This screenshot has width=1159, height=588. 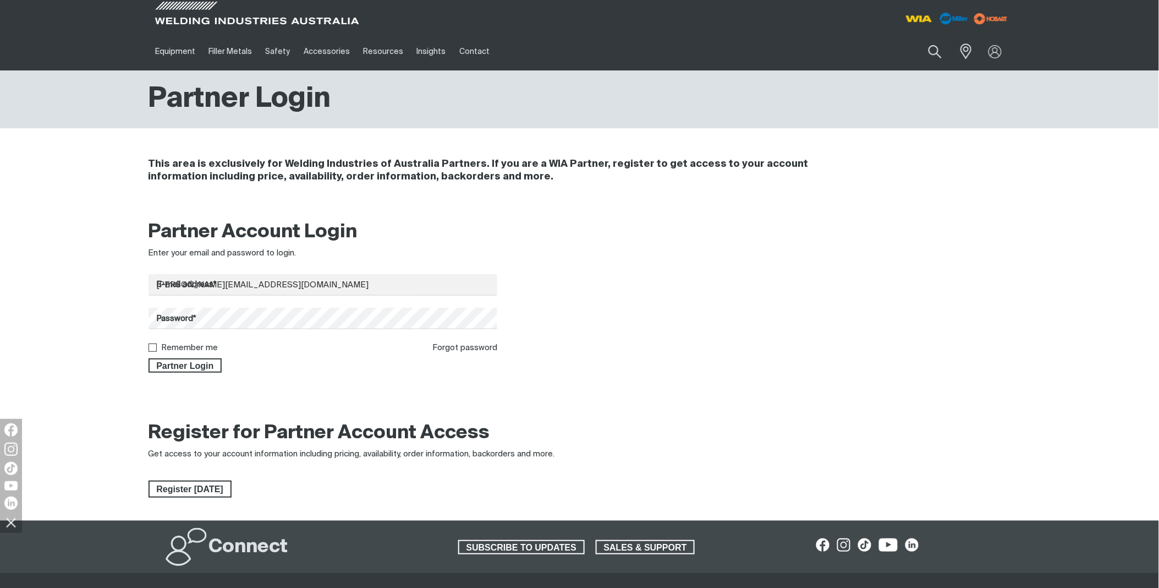 I want to click on button: Partner Login, so click(x=185, y=365).